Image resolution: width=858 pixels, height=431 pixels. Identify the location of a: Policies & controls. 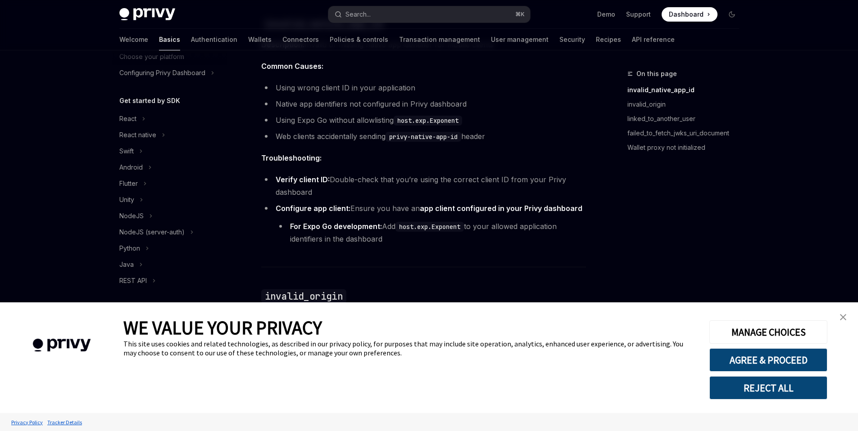
(359, 40).